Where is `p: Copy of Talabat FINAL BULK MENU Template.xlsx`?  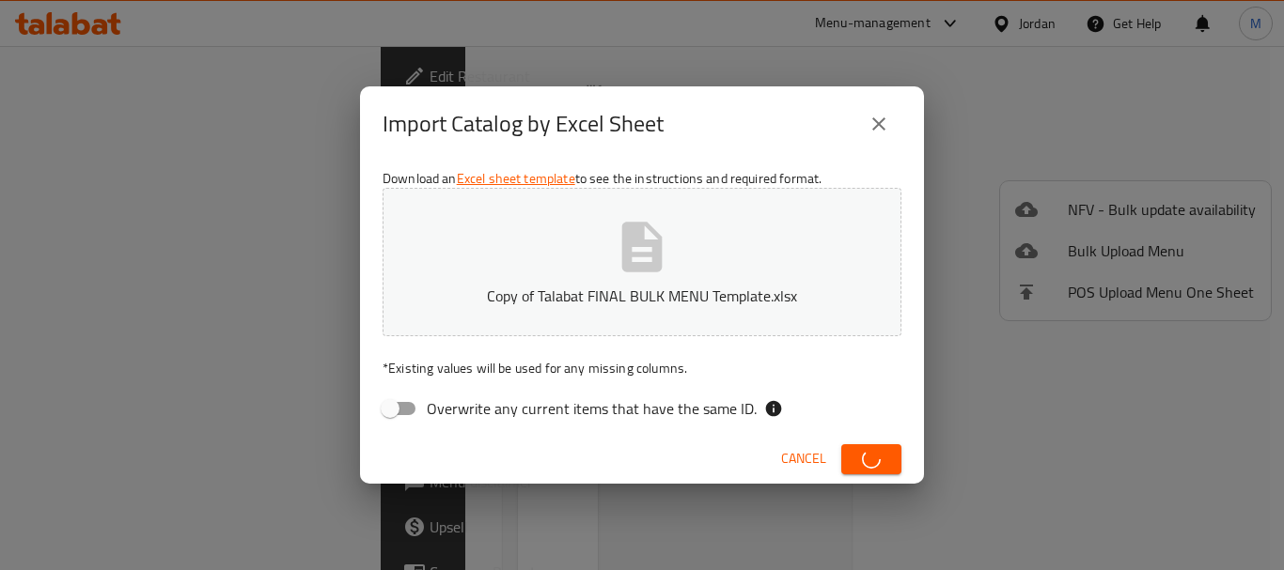 p: Copy of Talabat FINAL BULK MENU Template.xlsx is located at coordinates (642, 296).